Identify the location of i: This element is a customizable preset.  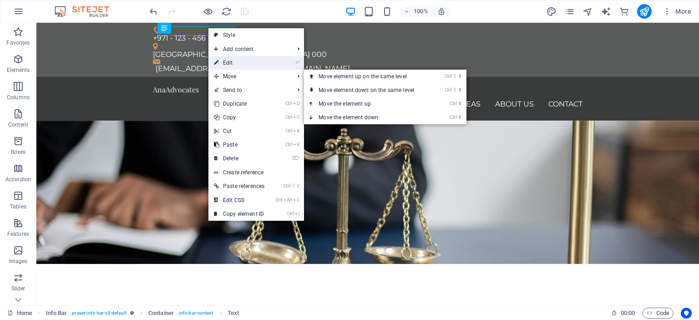
(132, 313).